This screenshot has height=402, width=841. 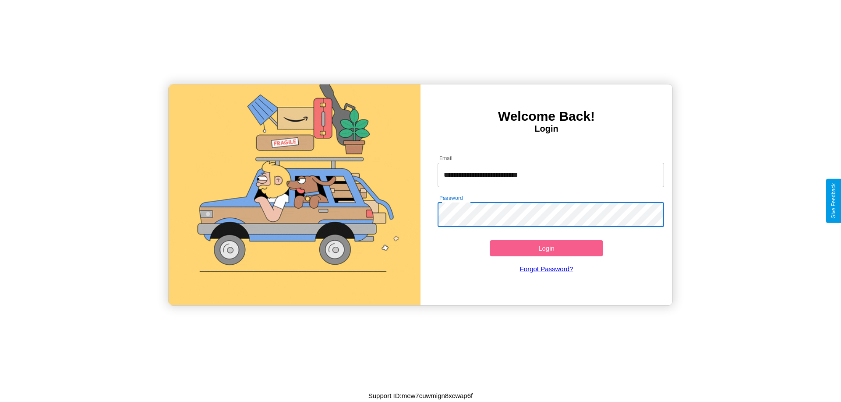 I want to click on p: Support ID: mew7cuwmign8xcwap6f, so click(x=420, y=396).